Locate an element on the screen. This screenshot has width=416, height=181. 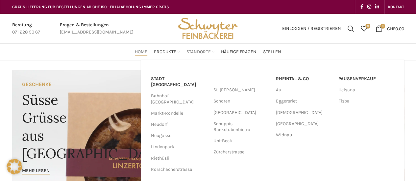
div: Main navigation is located at coordinates (208, 52).